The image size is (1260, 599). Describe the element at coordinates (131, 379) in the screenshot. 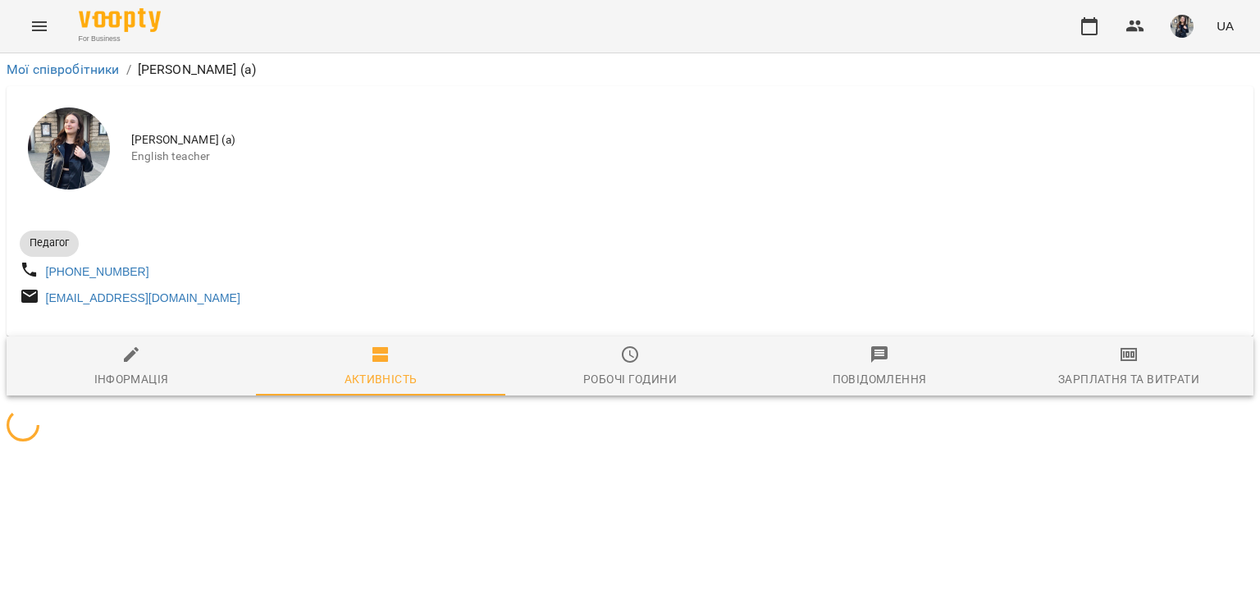

I see `div: Інформація` at that location.